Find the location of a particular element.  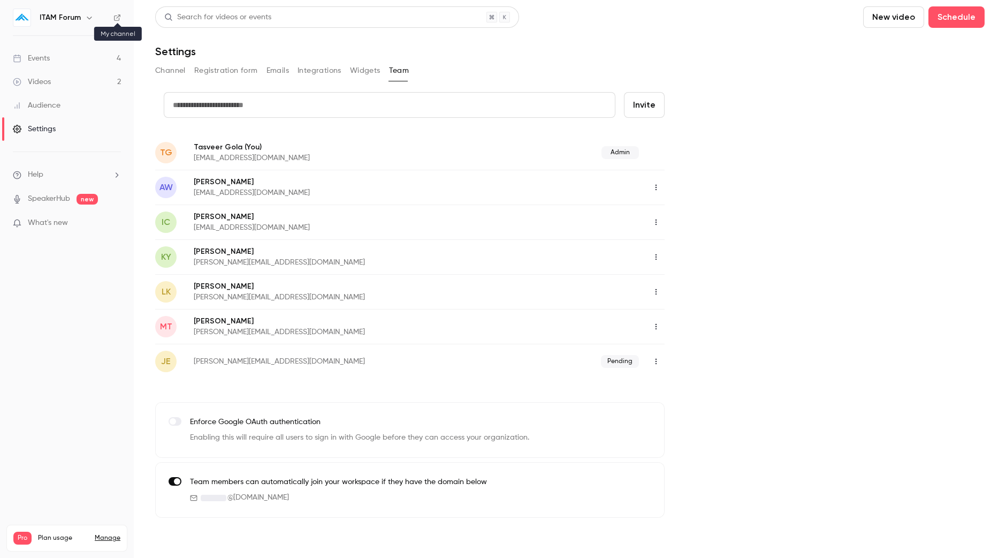

div: Events is located at coordinates (31, 58).